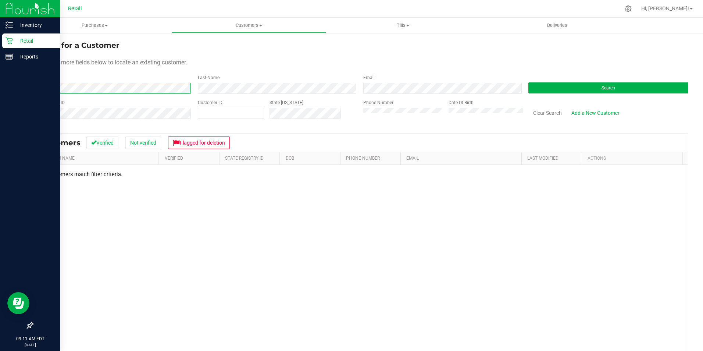 Image resolution: width=703 pixels, height=351 pixels. Describe the element at coordinates (369, 78) in the screenshot. I see `label: Email` at that location.